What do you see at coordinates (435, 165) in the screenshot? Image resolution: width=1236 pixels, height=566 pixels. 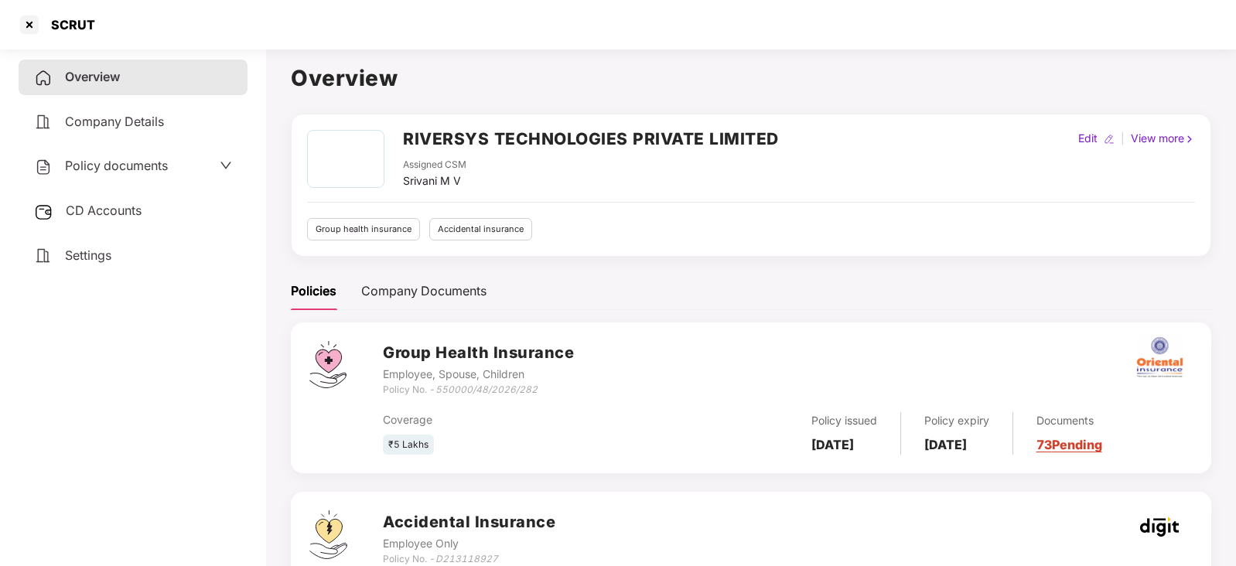 I see `div: Assigned CSM` at bounding box center [435, 165].